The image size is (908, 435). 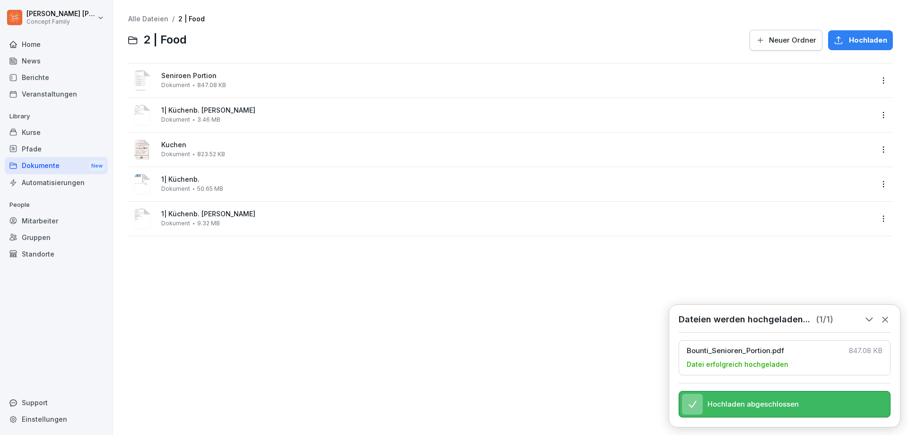 I want to click on span: 50.65 MB, so click(x=210, y=189).